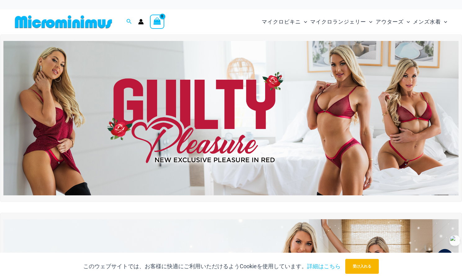  Describe the element at coordinates (362, 267) in the screenshot. I see `button: 受け入れる` at that location.